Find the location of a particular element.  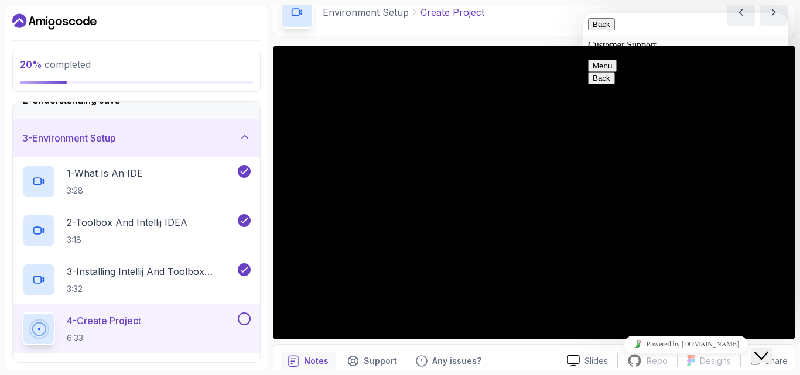

p: 3:28 is located at coordinates (105, 191).